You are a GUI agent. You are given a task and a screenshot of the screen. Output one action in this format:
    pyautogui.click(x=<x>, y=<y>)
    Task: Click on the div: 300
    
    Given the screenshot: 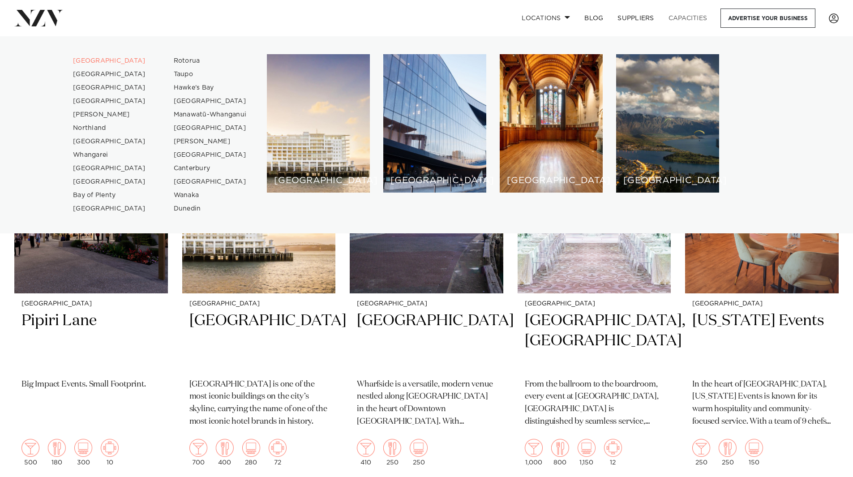 What is the action you would take?
    pyautogui.click(x=83, y=452)
    